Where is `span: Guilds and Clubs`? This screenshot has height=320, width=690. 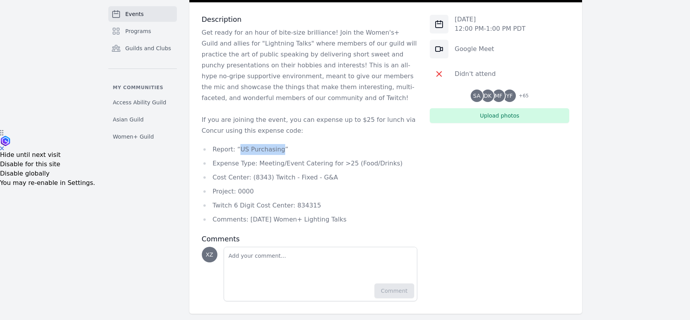 span: Guilds and Clubs is located at coordinates (148, 48).